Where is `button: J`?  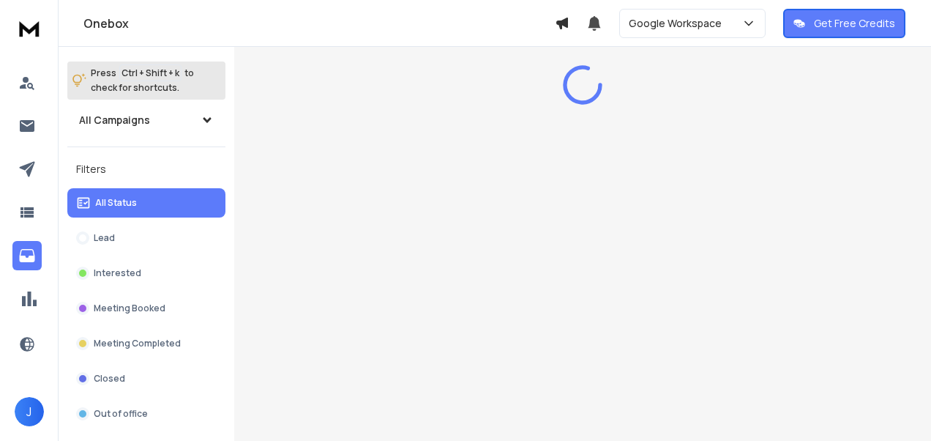
button: J is located at coordinates (29, 411).